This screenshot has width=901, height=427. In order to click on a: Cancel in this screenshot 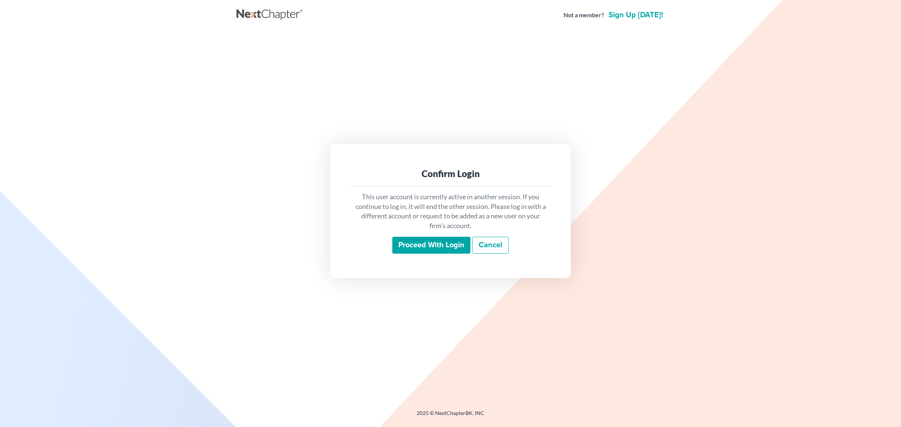, I will do `click(490, 246)`.